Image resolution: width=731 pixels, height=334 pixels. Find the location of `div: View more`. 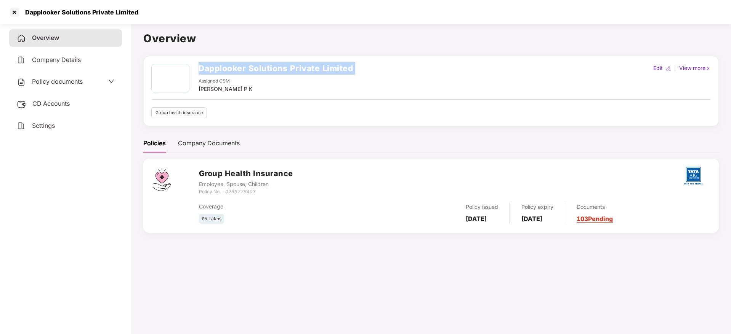

div: View more is located at coordinates (694, 68).